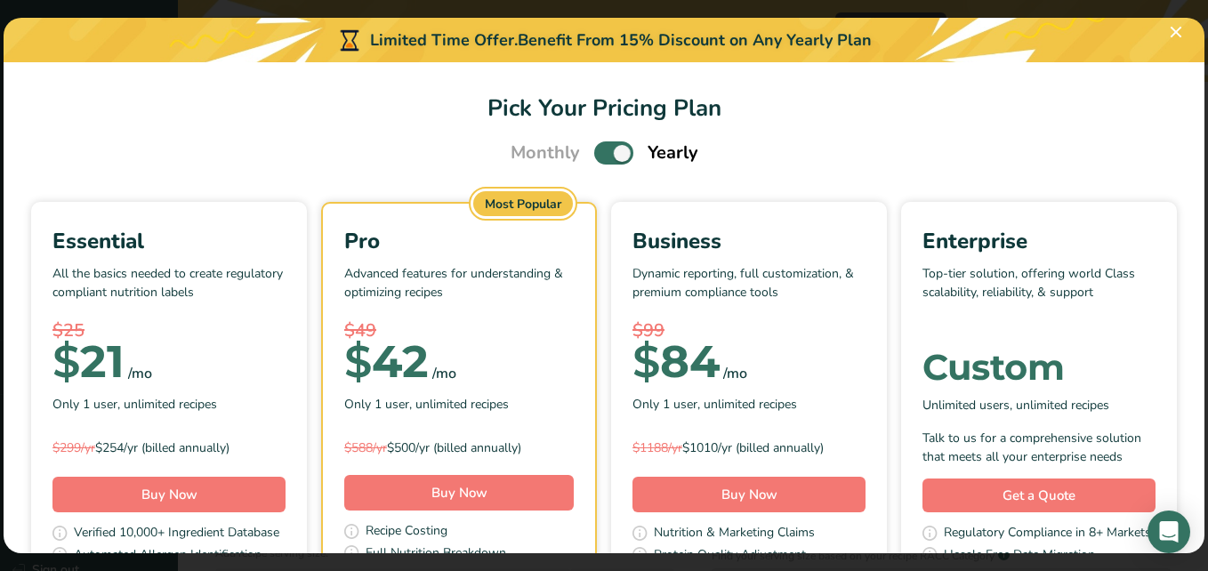  Describe the element at coordinates (386, 362) in the screenshot. I see `div: 42` at that location.